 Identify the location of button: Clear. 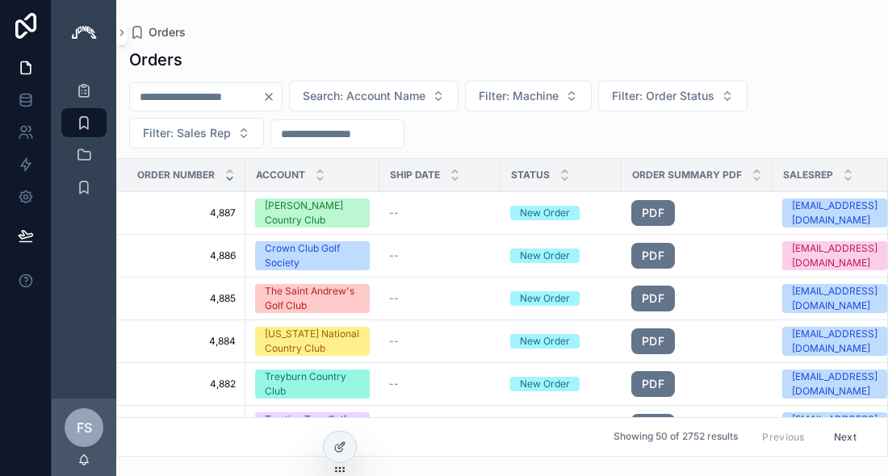
(272, 97).